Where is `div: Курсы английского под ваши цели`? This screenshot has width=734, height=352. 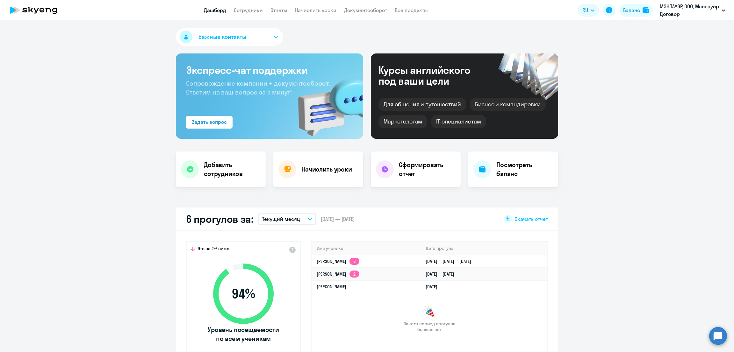 div: Курсы английского под ваши цели is located at coordinates (433, 75).